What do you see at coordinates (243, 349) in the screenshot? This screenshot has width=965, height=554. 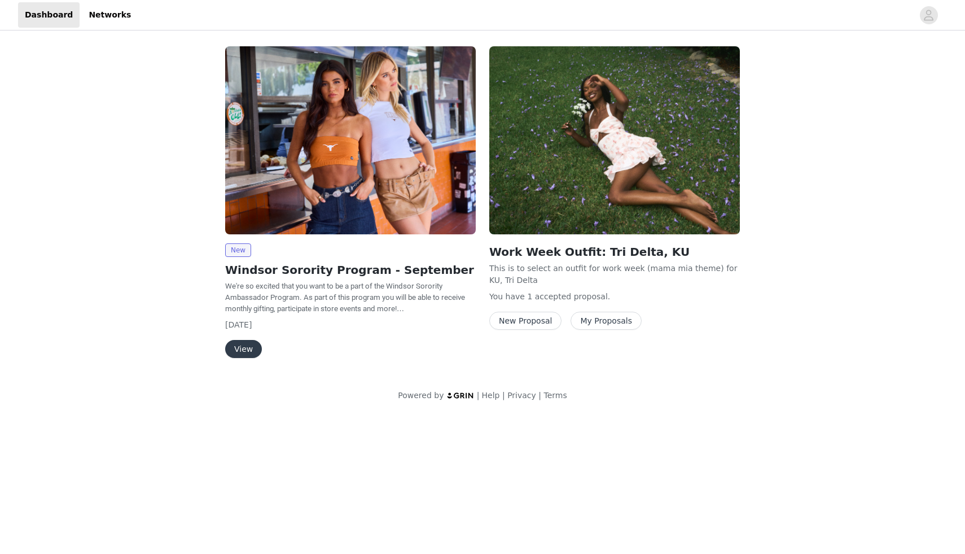 I see `a: View` at bounding box center [243, 349].